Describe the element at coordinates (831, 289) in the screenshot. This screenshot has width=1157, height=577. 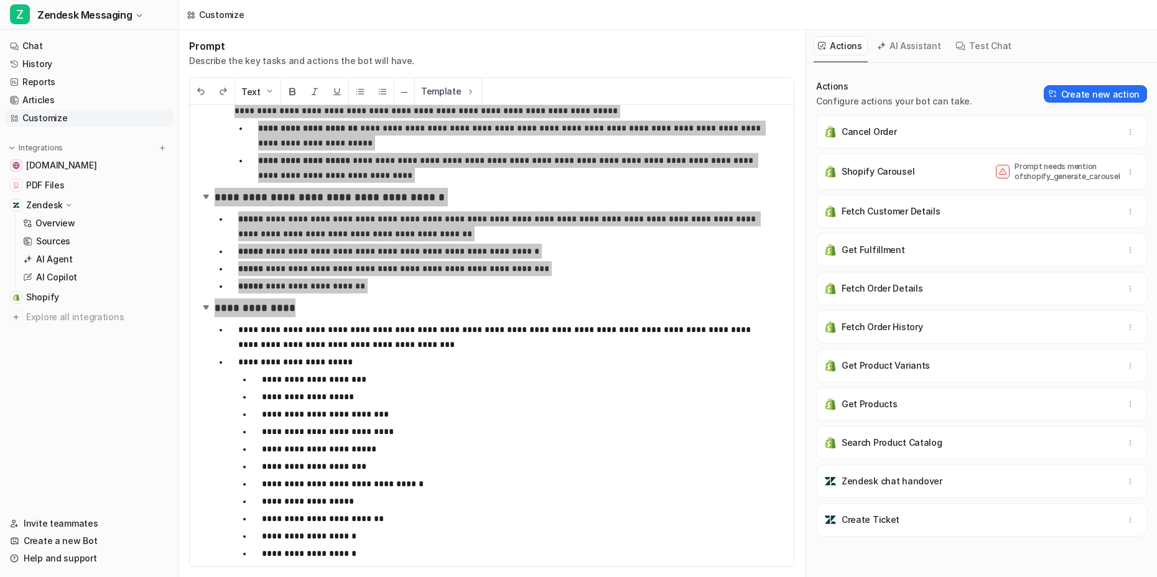
I see `img: Fetch Order Details icon` at that location.